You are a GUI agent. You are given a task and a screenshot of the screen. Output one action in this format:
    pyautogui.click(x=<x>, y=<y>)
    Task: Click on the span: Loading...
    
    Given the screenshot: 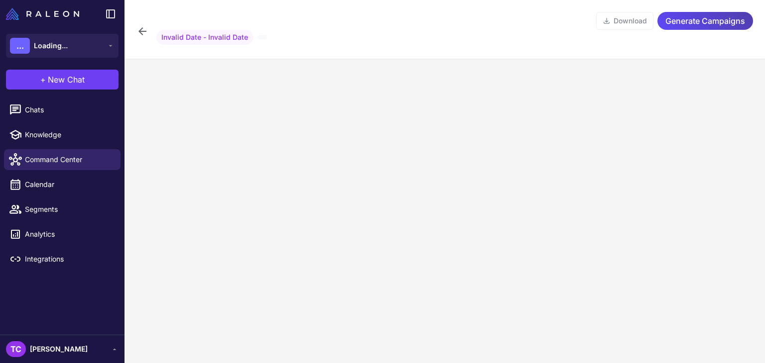 What is the action you would take?
    pyautogui.click(x=51, y=46)
    